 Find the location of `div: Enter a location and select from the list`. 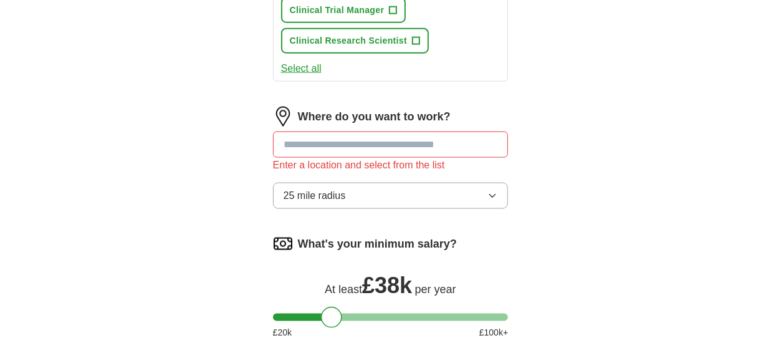

div: Enter a location and select from the list is located at coordinates (391, 165).